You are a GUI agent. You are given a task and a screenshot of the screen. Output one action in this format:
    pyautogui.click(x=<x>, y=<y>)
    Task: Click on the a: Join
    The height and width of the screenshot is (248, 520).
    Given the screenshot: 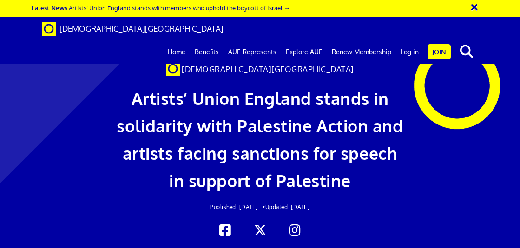 What is the action you would take?
    pyautogui.click(x=439, y=52)
    